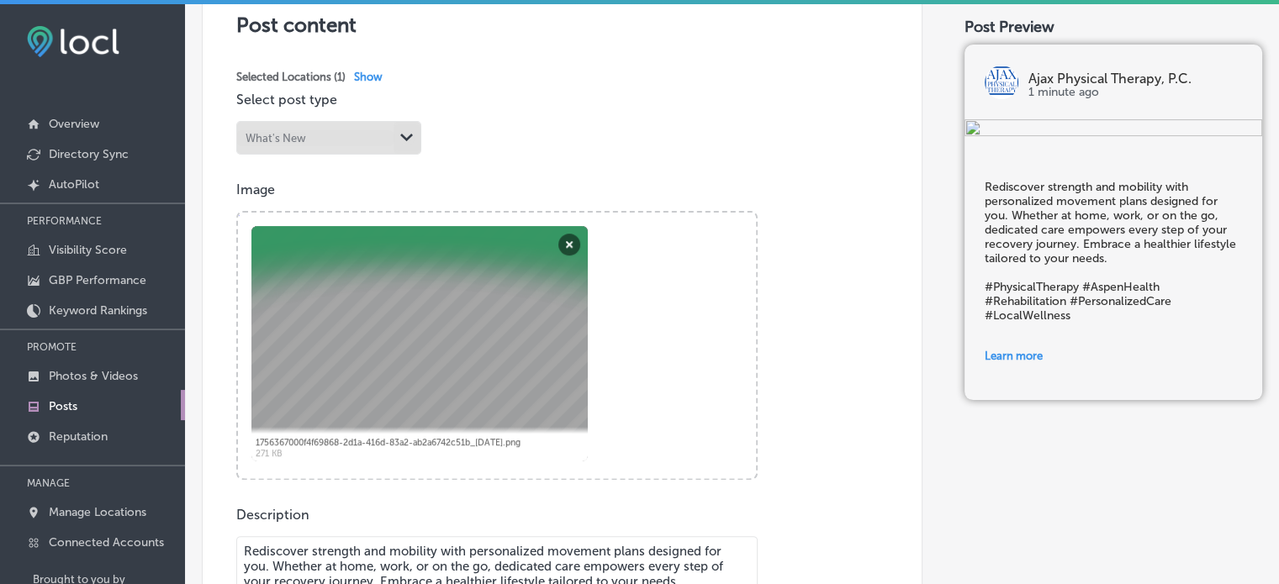 The image size is (1279, 584). What do you see at coordinates (1113, 27) in the screenshot?
I see `div: Post Preview` at bounding box center [1113, 27].